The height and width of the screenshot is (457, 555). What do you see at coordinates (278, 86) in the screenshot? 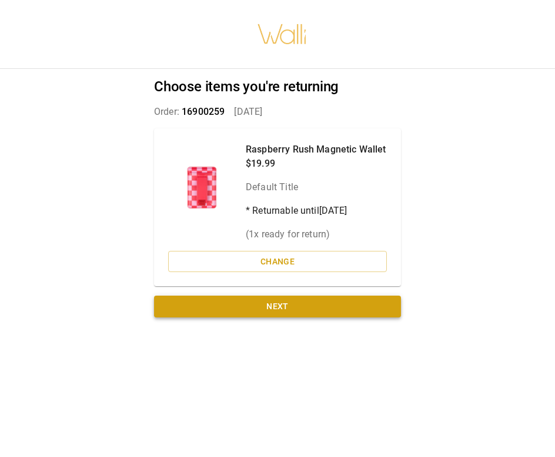
I see `h2: Choose items you're returning` at bounding box center [278, 86].